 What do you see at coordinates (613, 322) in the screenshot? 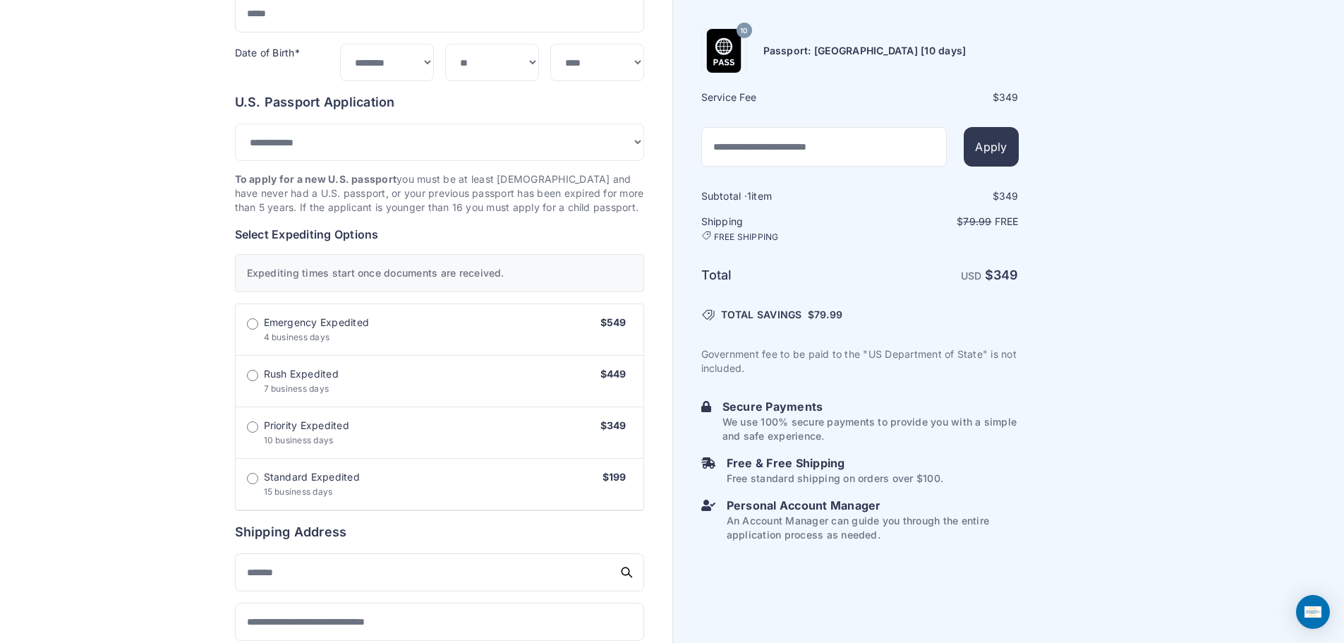
I see `span: $549` at bounding box center [613, 322].